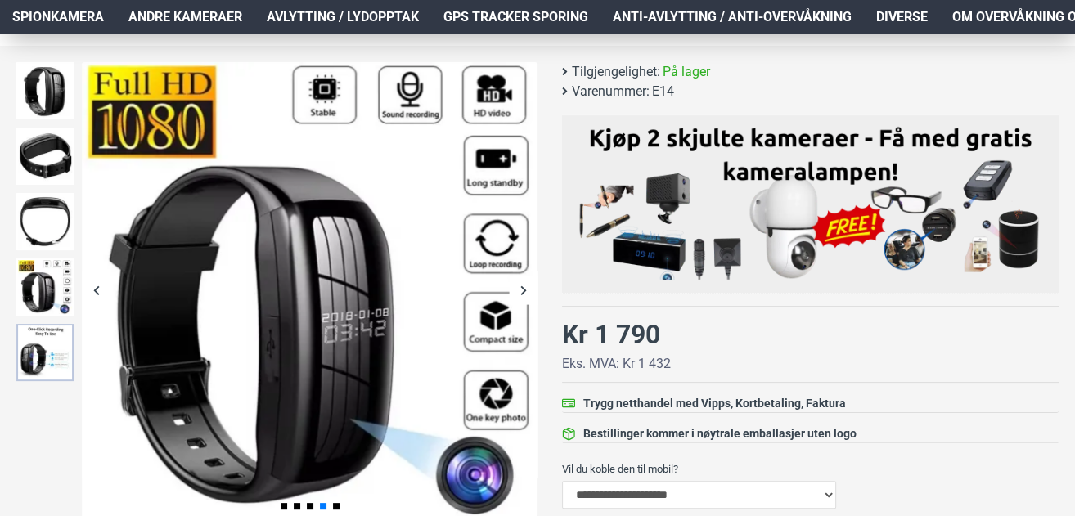 The height and width of the screenshot is (516, 1075). Describe the element at coordinates (610, 92) in the screenshot. I see `b: Varenummer:` at that location.